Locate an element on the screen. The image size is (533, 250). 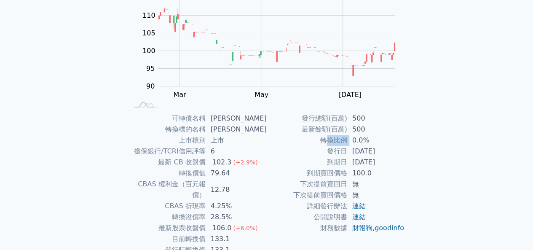
div: 102.3 is located at coordinates (222, 162).